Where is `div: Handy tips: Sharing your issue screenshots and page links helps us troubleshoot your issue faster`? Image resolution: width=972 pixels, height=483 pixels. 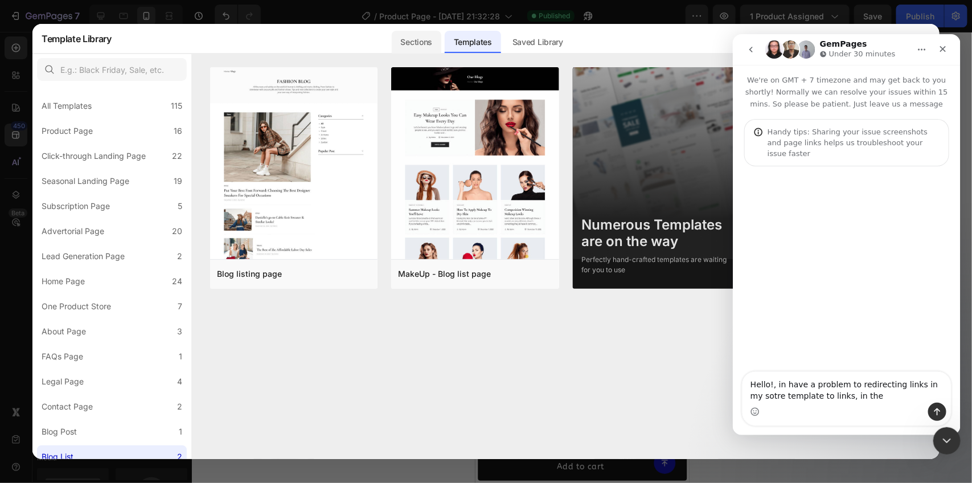 div: Handy tips: Sharing your issue screenshots and page links helps us troubleshoot your issue faster is located at coordinates (121, 108).